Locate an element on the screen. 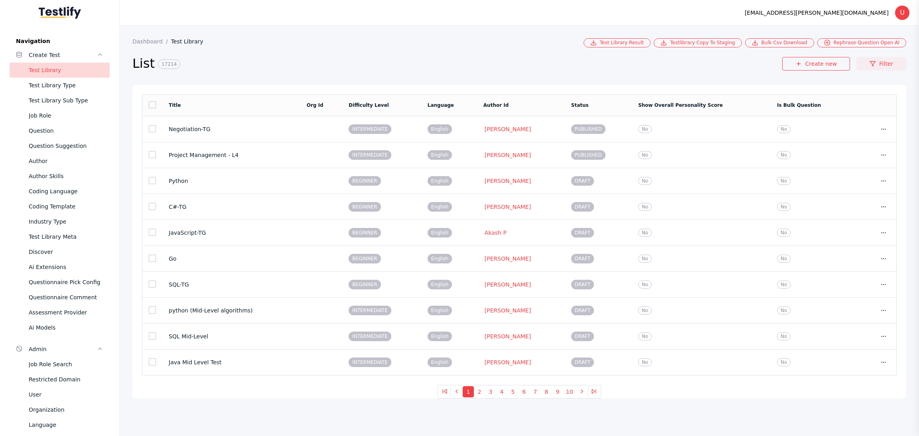 This screenshot has width=919, height=436. a: Org Id is located at coordinates (315, 105).